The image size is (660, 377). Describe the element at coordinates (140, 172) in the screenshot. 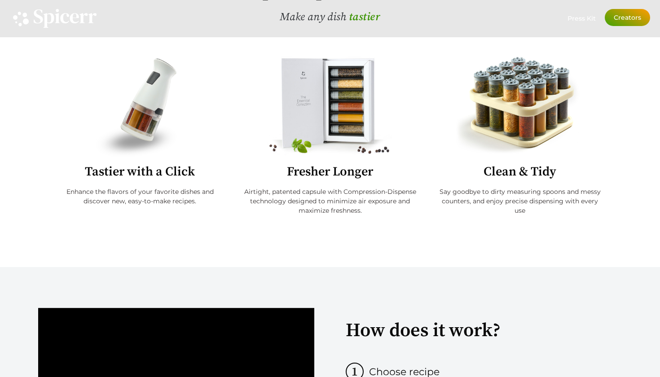

I see `h2: Tastier with a Click` at that location.